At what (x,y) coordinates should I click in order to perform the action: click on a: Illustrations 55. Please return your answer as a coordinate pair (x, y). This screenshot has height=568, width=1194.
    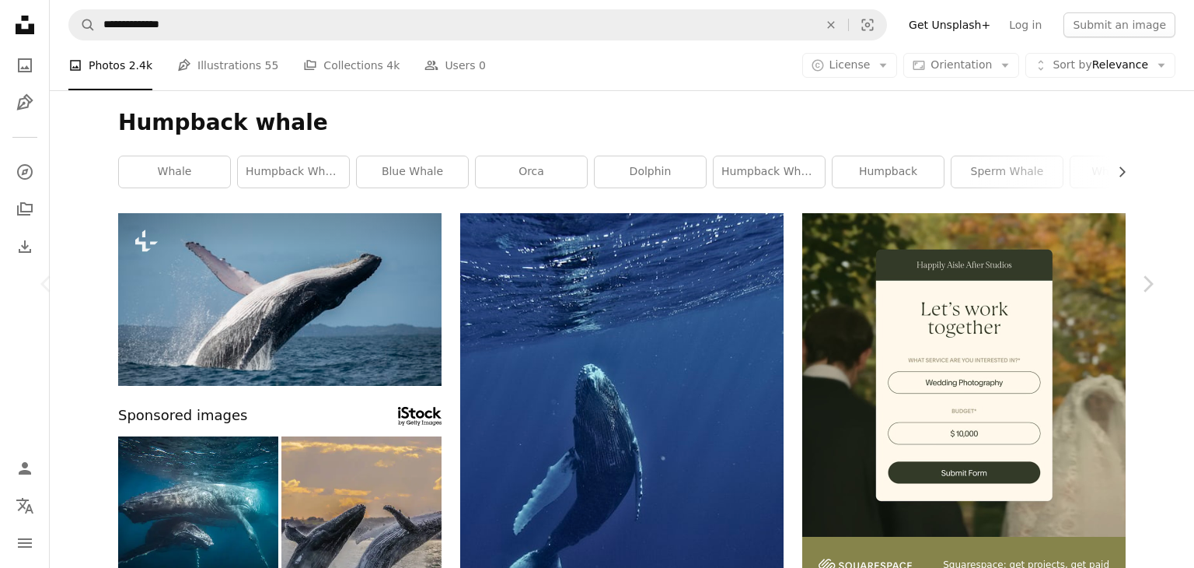
    Looking at the image, I should click on (228, 65).